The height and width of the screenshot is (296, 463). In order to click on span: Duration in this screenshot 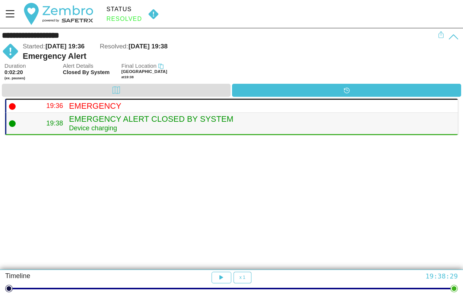, I will do `click(28, 66)`.